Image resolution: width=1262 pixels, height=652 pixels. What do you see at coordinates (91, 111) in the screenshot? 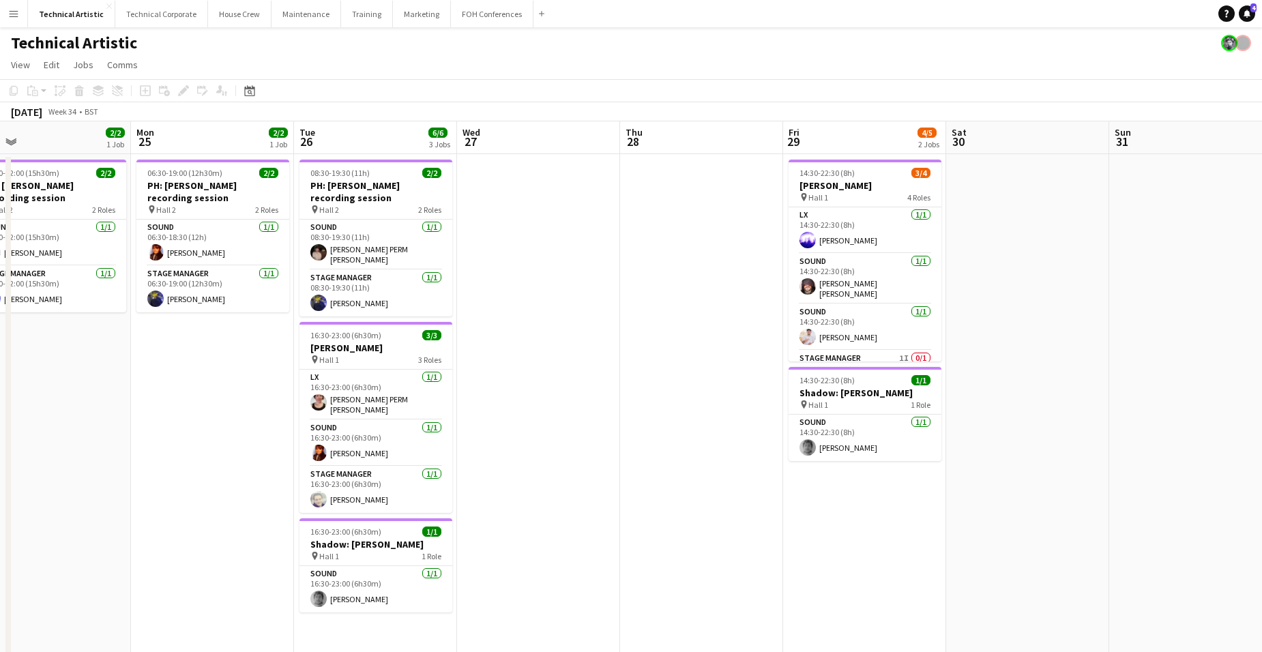
I see `div: BST` at bounding box center [91, 111].